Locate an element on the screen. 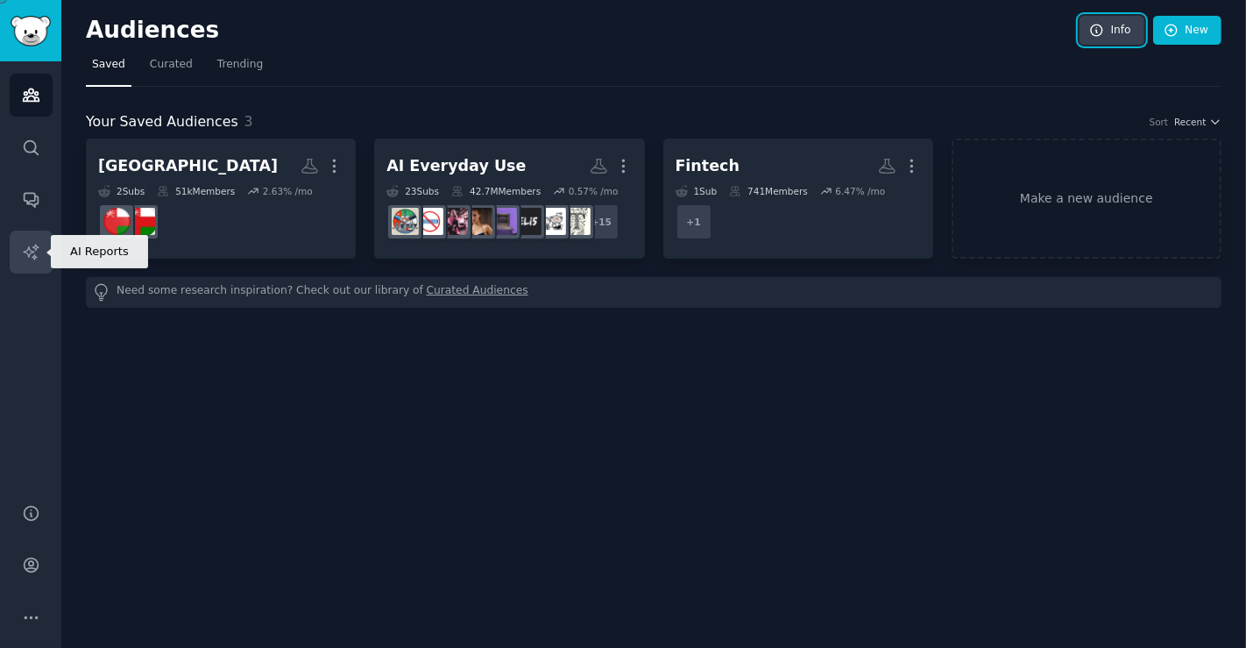 The width and height of the screenshot is (1246, 648). span: Recent is located at coordinates (1190, 122).